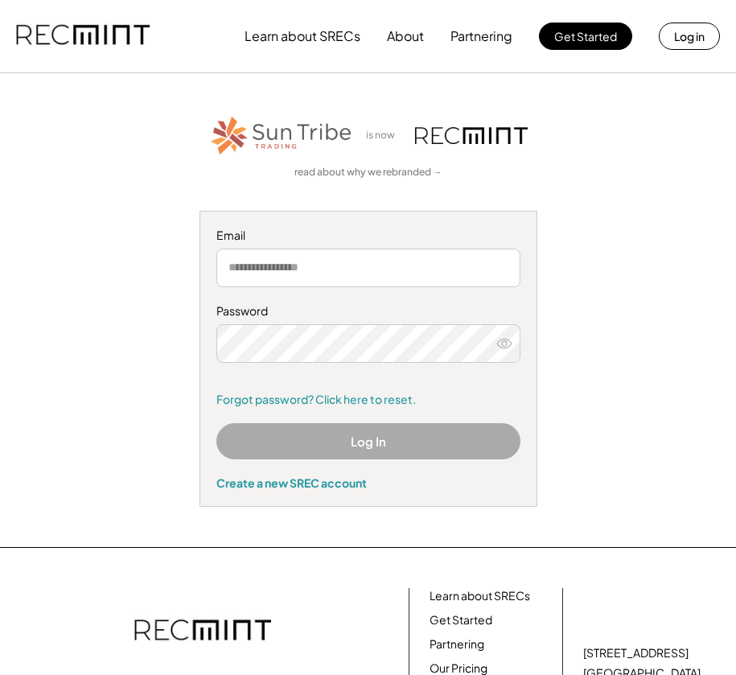 The height and width of the screenshot is (675, 736). What do you see at coordinates (585, 36) in the screenshot?
I see `button: Get Started` at bounding box center [585, 36].